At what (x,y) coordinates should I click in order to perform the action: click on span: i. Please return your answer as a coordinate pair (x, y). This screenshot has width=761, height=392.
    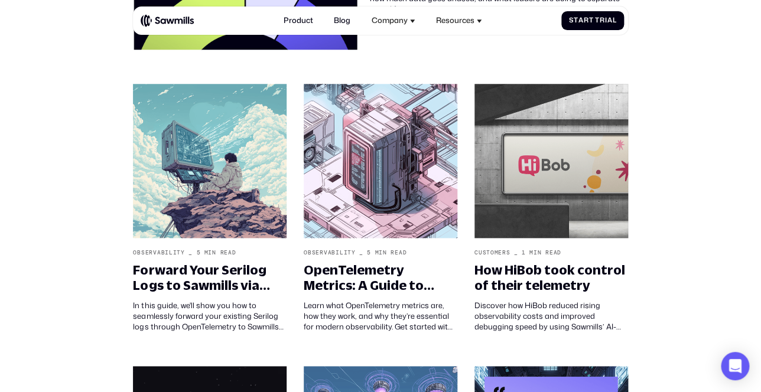
    Looking at the image, I should click on (606, 21).